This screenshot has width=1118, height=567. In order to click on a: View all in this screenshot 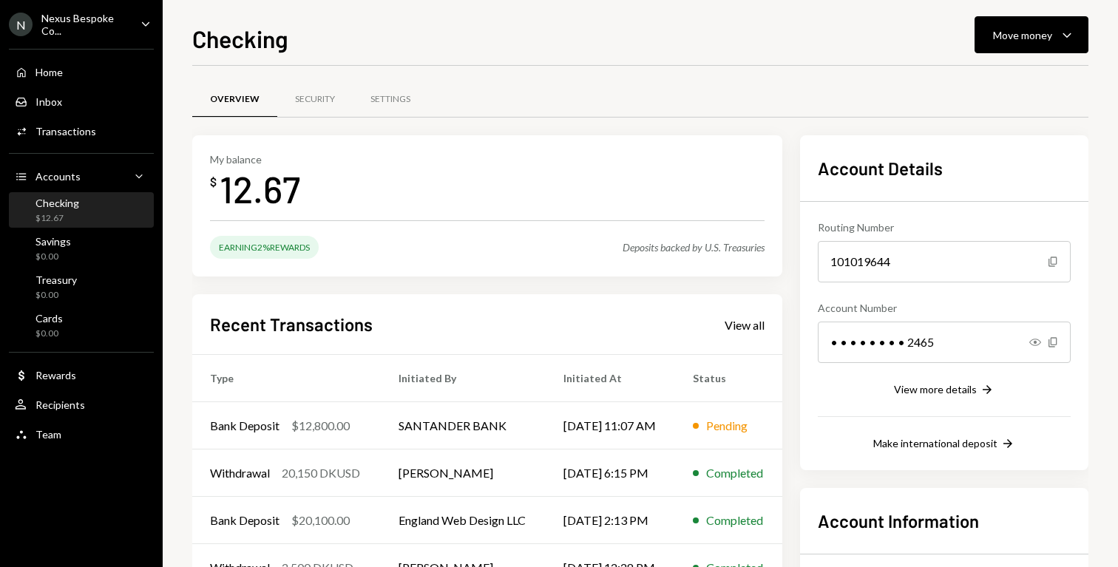, I will do `click(745, 325)`.